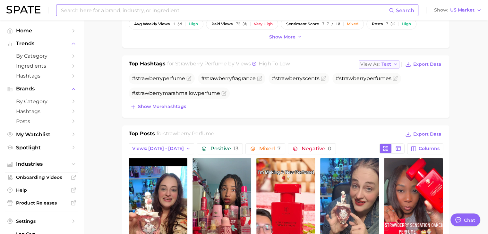  What do you see at coordinates (42, 148) in the screenshot?
I see `a: Spotlight` at bounding box center [42, 148].